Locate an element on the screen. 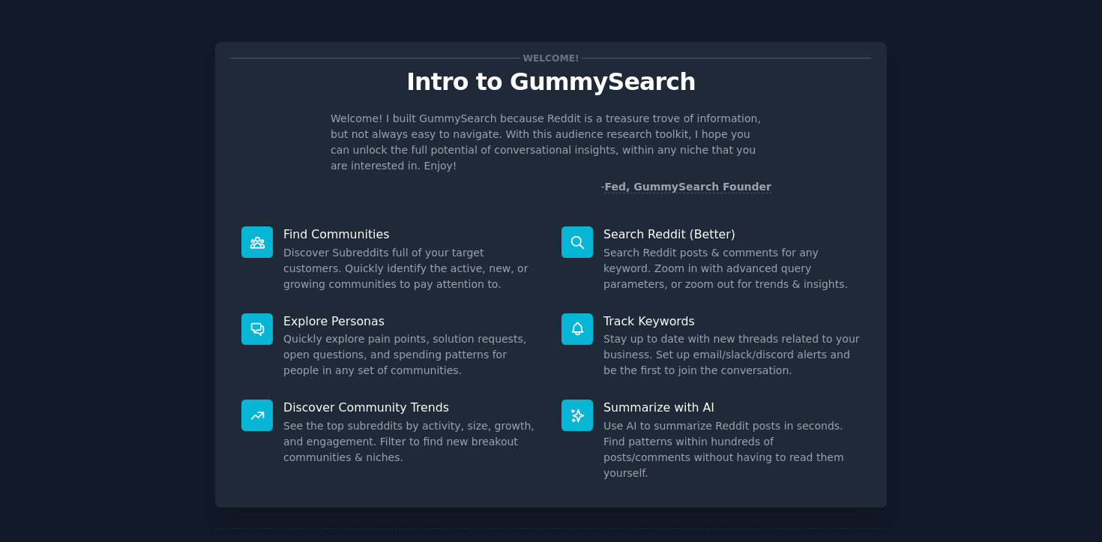 The width and height of the screenshot is (1102, 542). p: Find Communities is located at coordinates (412, 234).